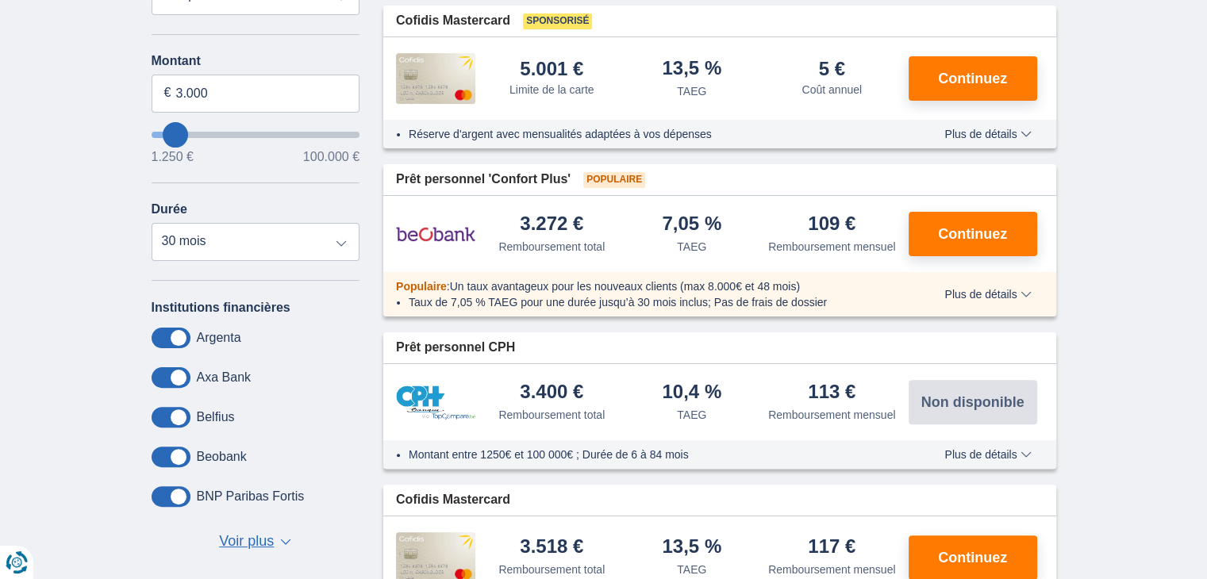 Image resolution: width=1207 pixels, height=579 pixels. Describe the element at coordinates (256, 135) in the screenshot. I see `input: wantToBorrow` at that location.